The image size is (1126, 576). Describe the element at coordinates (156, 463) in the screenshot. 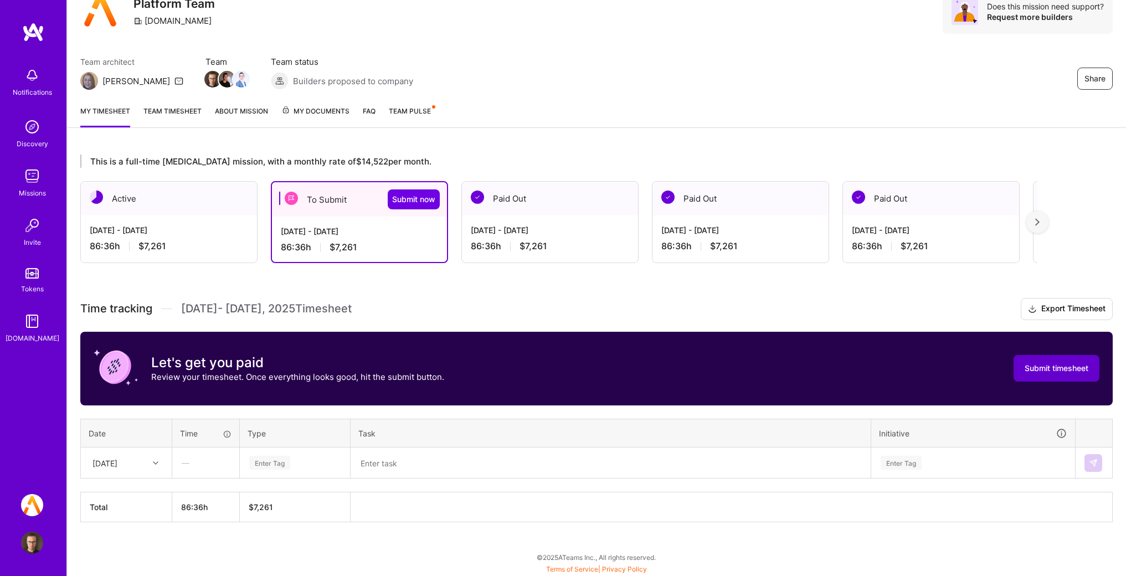

I see `i: icon Chevron` at that location.